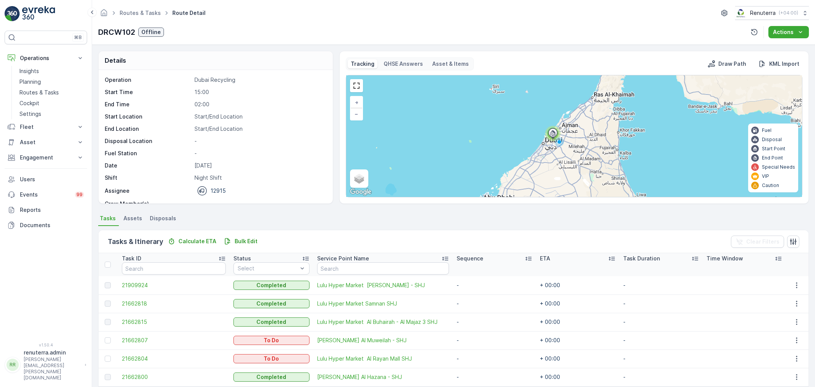  Describe the element at coordinates (135, 242) in the screenshot. I see `p: Tasks & Itinerary` at that location.